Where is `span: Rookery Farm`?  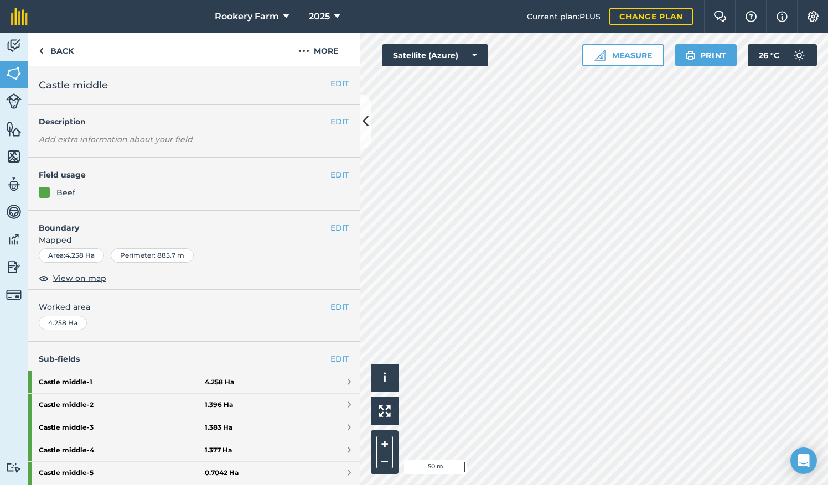 span: Rookery Farm is located at coordinates (247, 17).